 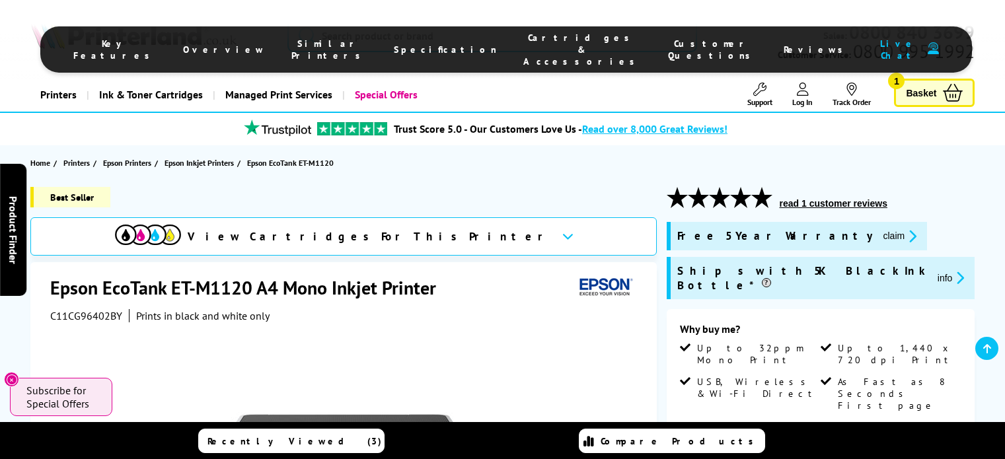 What do you see at coordinates (802, 278) in the screenshot?
I see `span: Ships with 5K Black Ink Bottle*` at bounding box center [802, 278].